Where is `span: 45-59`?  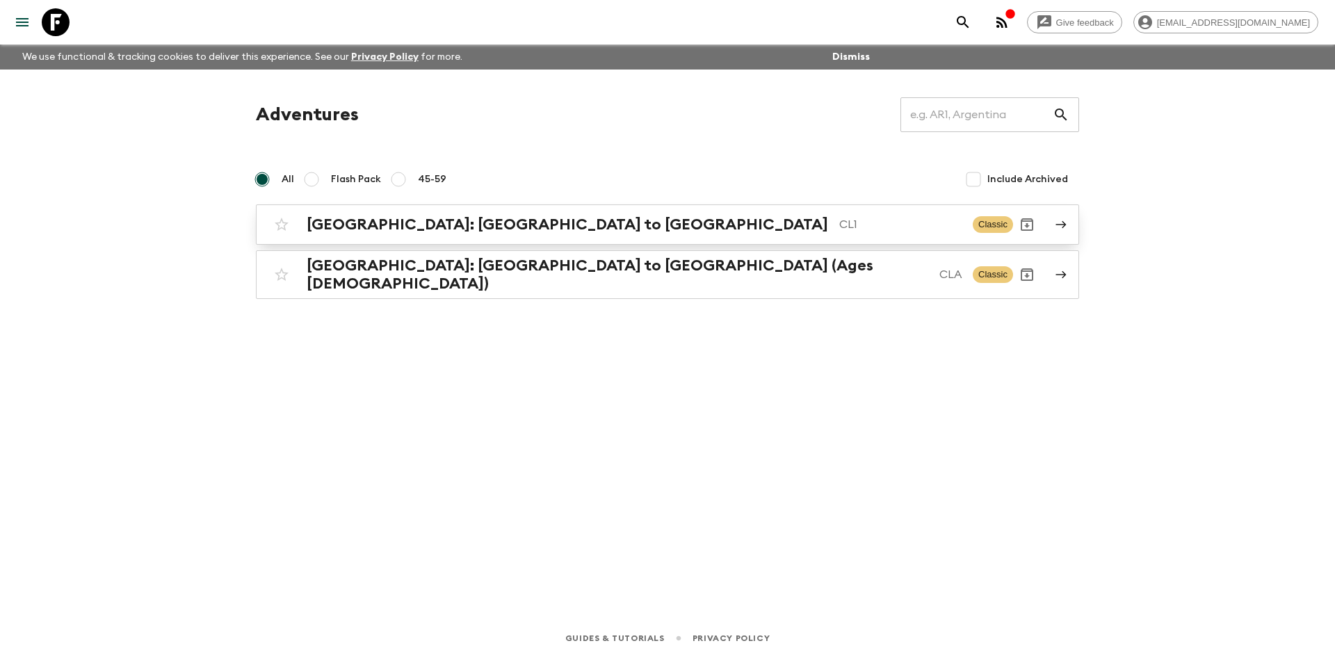
span: 45-59 is located at coordinates (432, 179).